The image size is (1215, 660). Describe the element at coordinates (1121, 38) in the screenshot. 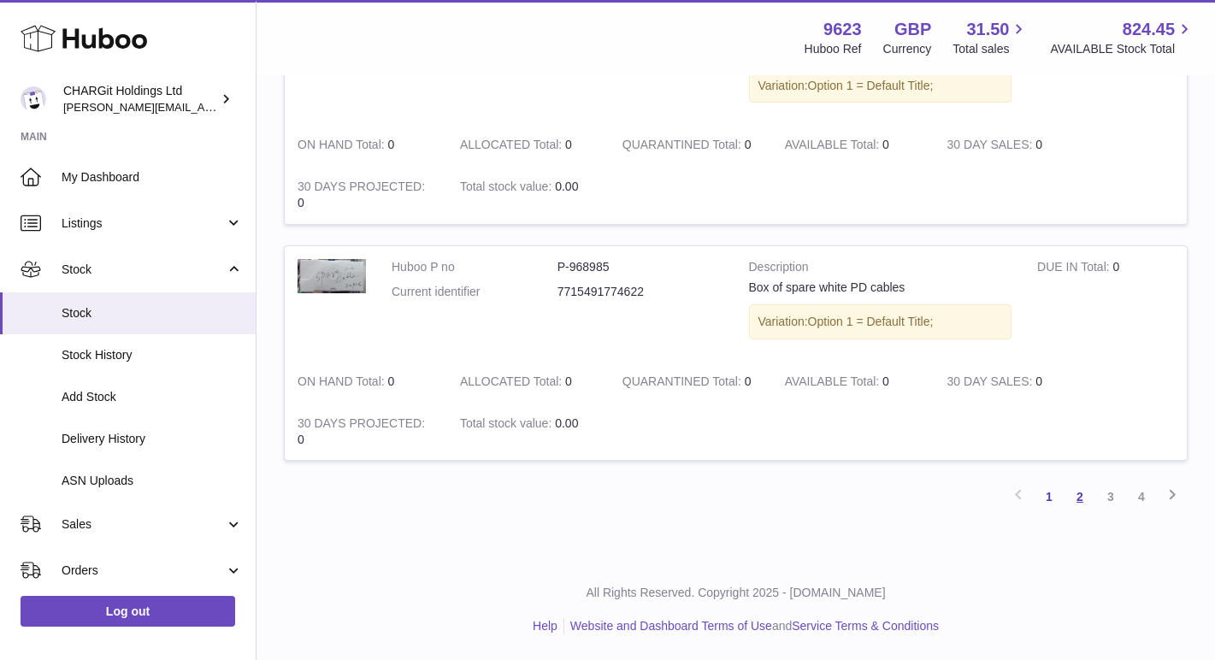

I see `a: 824.45 AVAILABLE Stock Total` at that location.